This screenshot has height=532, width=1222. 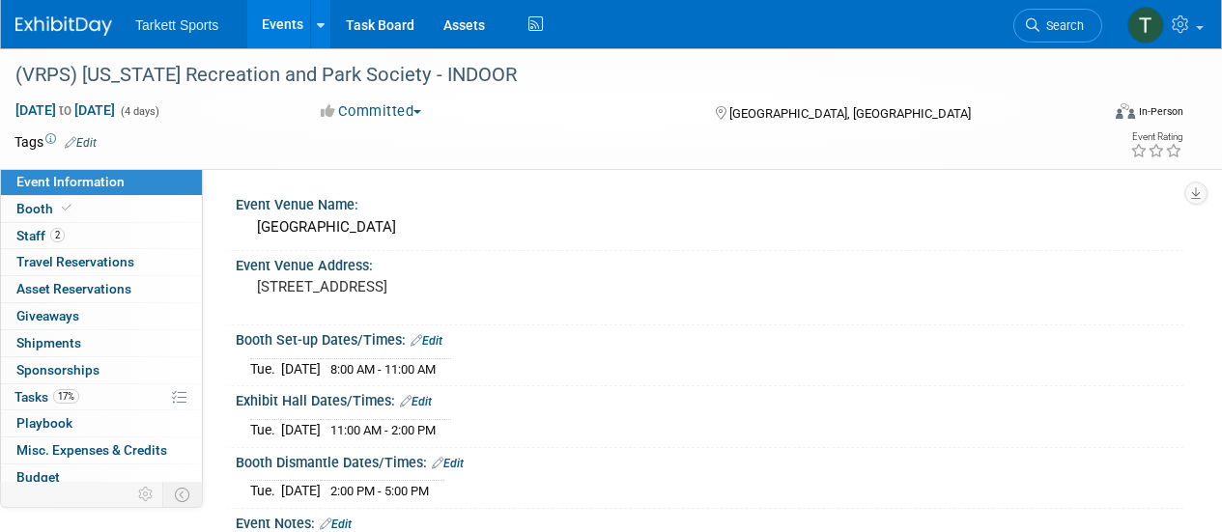 I want to click on a: Misc. Expenses & Credits, so click(x=101, y=450).